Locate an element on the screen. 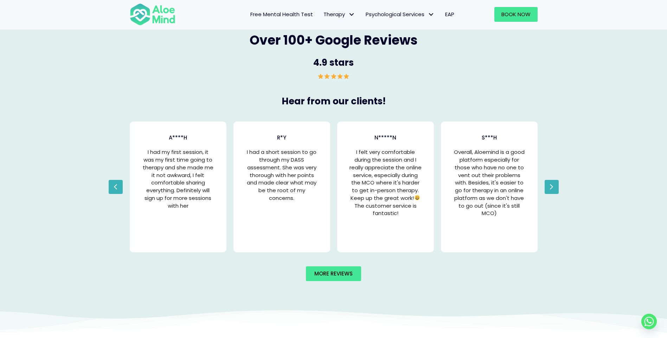 This screenshot has height=338, width=667. a: Free Mental Health Test is located at coordinates (282, 14).